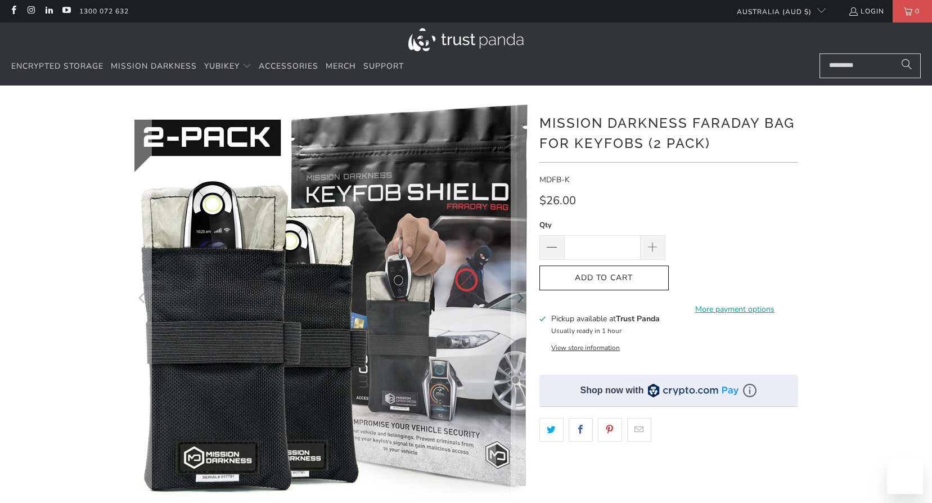 The image size is (932, 503). What do you see at coordinates (48, 11) in the screenshot?
I see `a: Trust Panda Australia on LinkedIn` at bounding box center [48, 11].